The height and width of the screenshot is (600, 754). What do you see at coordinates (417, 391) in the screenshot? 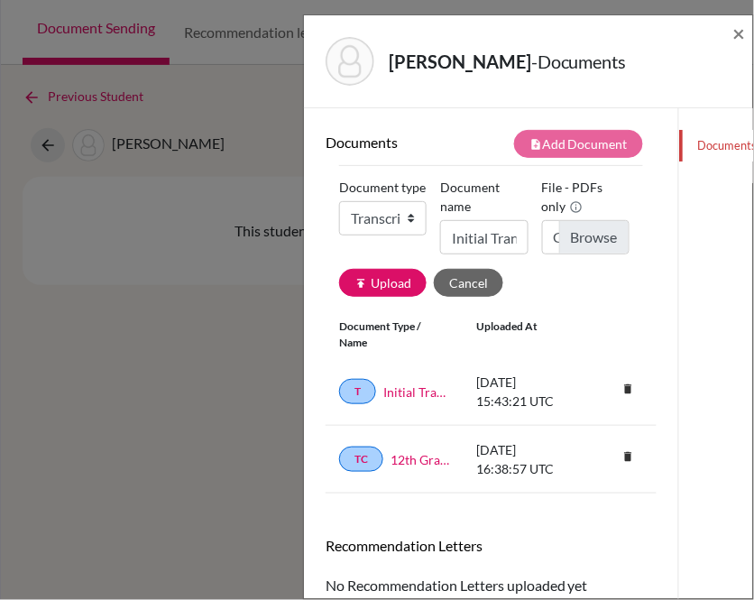
I see `a: Initial Transcript - Previous School` at bounding box center [417, 391].